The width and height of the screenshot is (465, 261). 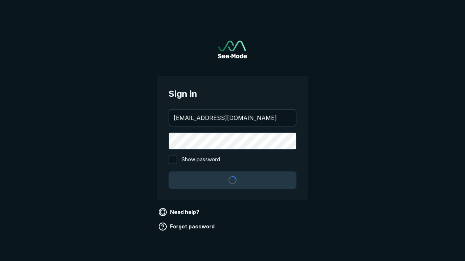 What do you see at coordinates (179, 212) in the screenshot?
I see `a: Need help?` at bounding box center [179, 212].